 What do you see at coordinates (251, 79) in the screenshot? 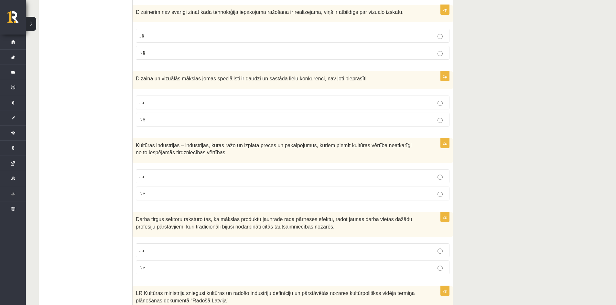
I see `span: Dizaina un vizuālās mākslas jomas speciālisti ir daudzi un sastāda lielu konkurenci, nav ļoti pie...` at bounding box center [251, 79].